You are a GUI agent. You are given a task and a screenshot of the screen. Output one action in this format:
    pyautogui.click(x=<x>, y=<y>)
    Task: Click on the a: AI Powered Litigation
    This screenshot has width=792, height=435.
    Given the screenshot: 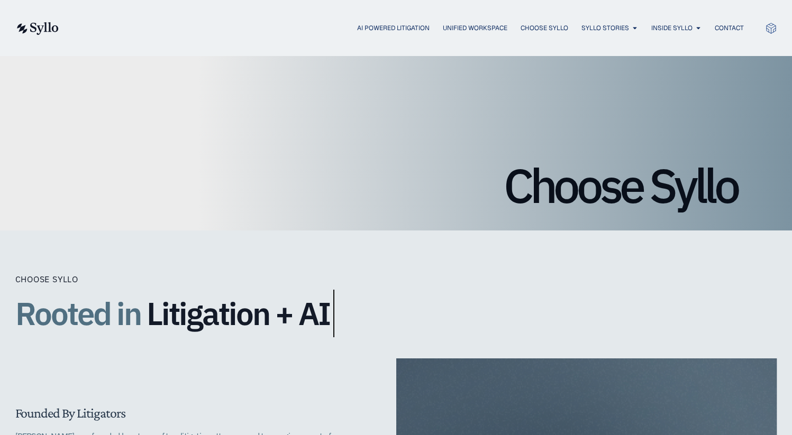 What is the action you would take?
    pyautogui.click(x=393, y=28)
    